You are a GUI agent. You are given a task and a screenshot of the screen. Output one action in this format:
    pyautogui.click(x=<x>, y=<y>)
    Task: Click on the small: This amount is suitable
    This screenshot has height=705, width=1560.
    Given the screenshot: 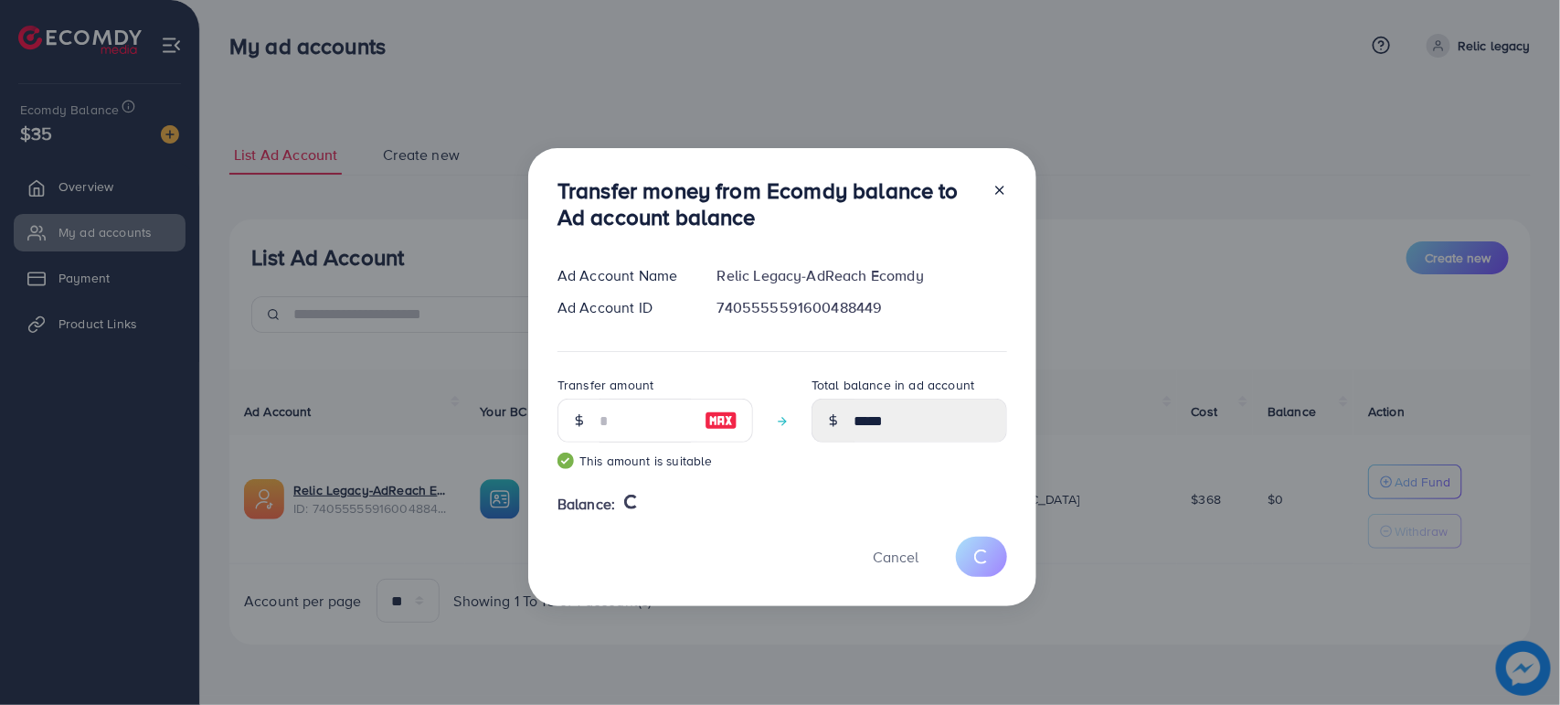 What is the action you would take?
    pyautogui.click(x=655, y=461)
    